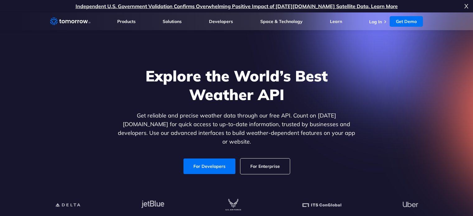  I want to click on a: Products, so click(126, 21).